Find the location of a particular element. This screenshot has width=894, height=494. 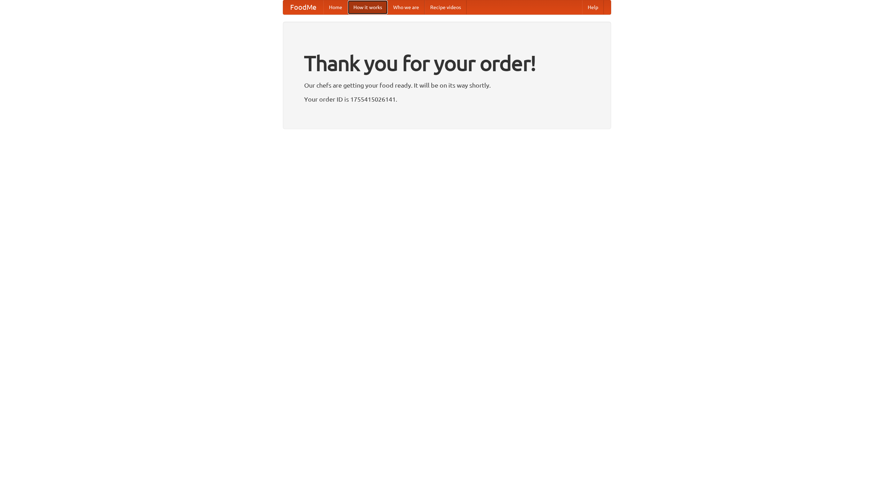

a: Who we are is located at coordinates (406, 7).